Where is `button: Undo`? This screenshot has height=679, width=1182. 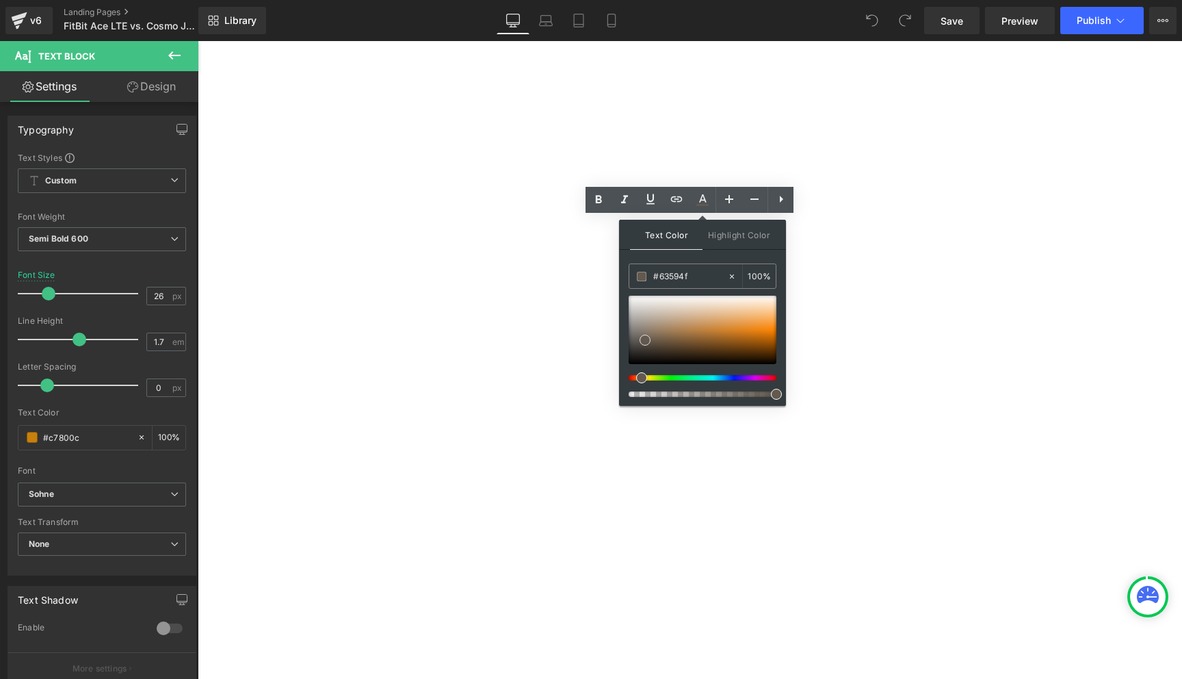 button: Undo is located at coordinates (872, 21).